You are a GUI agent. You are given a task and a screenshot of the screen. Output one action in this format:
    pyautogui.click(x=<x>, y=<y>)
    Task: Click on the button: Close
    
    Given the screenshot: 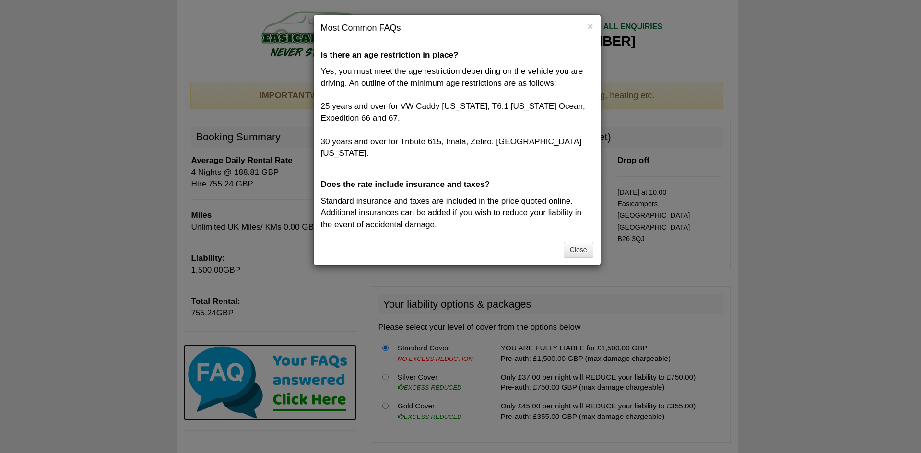 What is the action you would take?
    pyautogui.click(x=578, y=250)
    